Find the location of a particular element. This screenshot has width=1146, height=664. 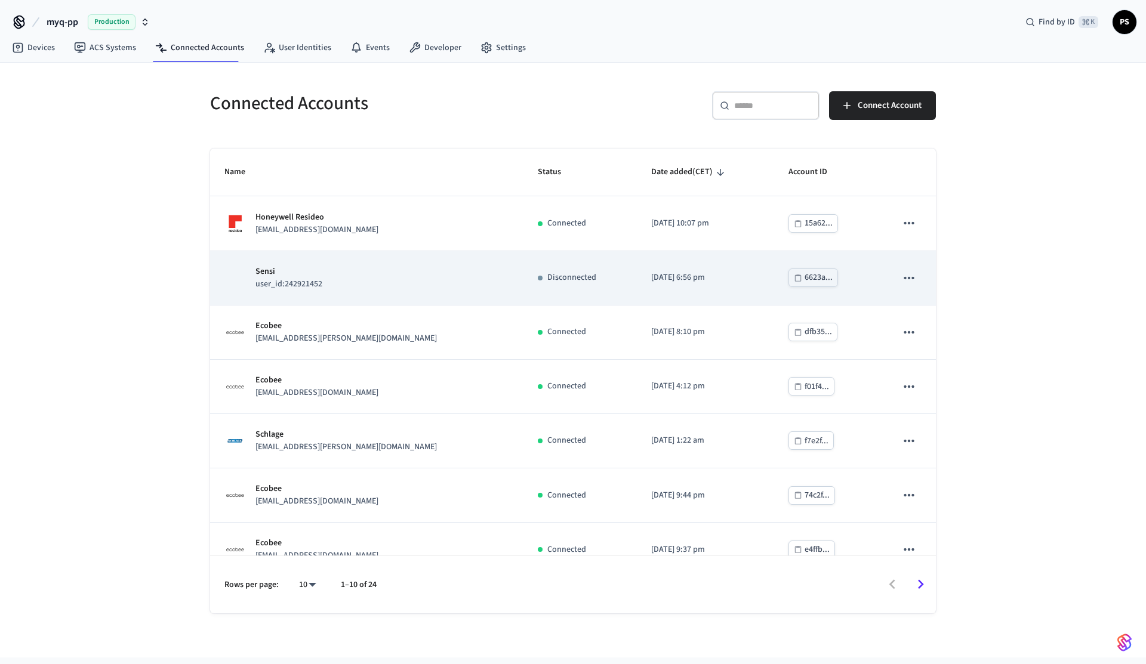

a: Events is located at coordinates (370, 48).